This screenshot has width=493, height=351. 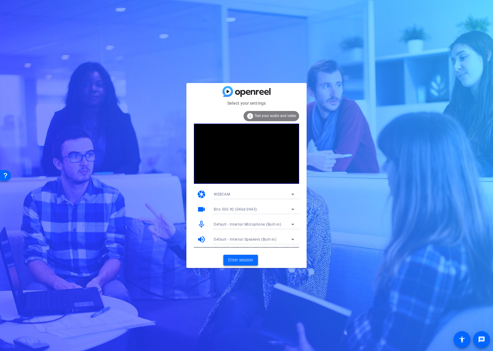 What do you see at coordinates (201, 209) in the screenshot?
I see `mat-icon: videocam` at bounding box center [201, 209].